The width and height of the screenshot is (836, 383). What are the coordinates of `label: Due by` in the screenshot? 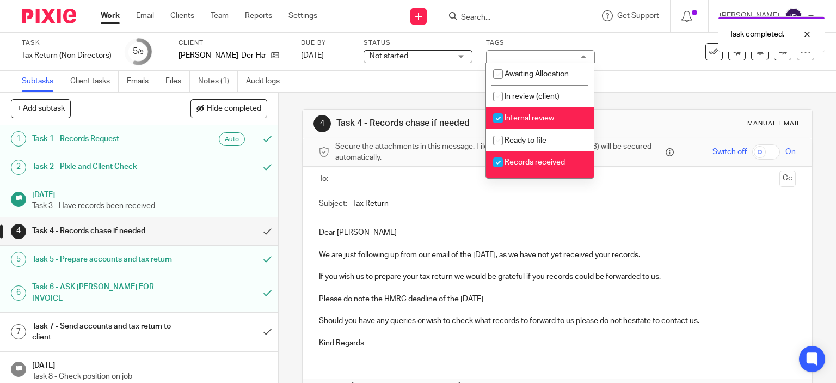 It's located at (326, 43).